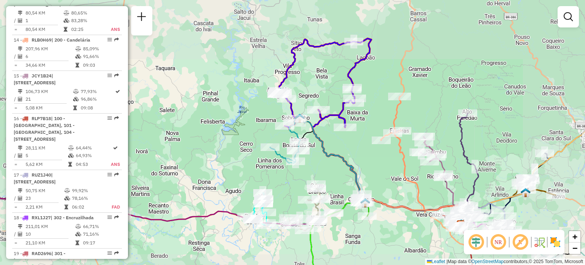 The height and width of the screenshot is (265, 585). Describe the element at coordinates (50, 56) in the screenshot. I see `td: 6` at that location.